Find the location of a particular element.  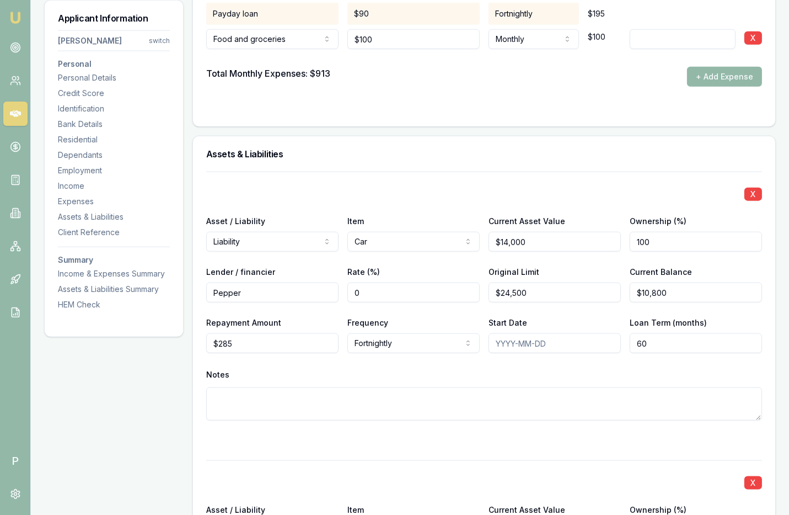

input: Select a percentage is located at coordinates (696, 242).